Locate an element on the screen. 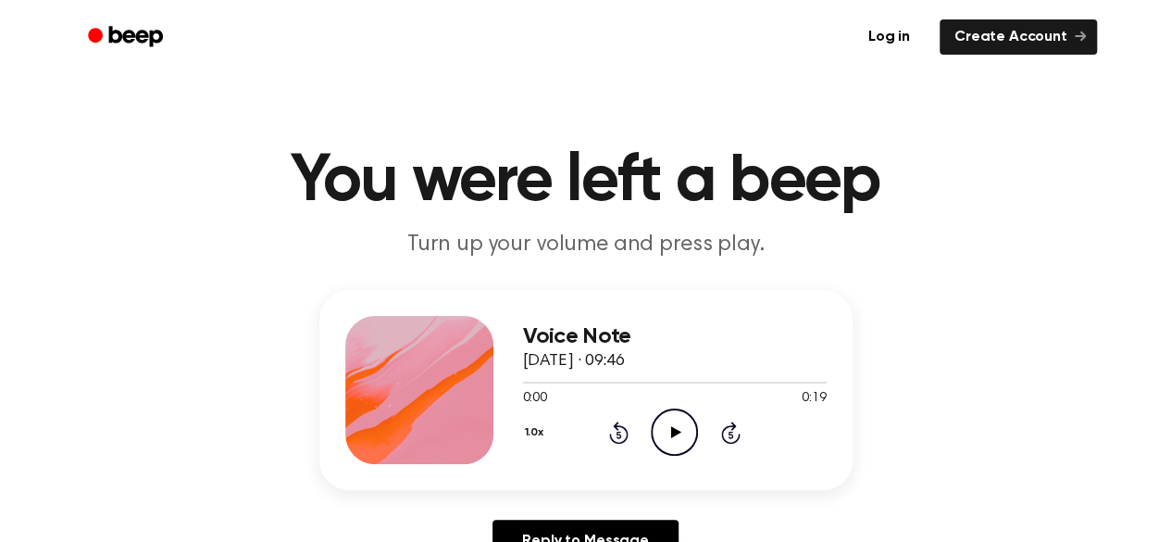 This screenshot has height=542, width=1171. a: Create Account is located at coordinates (1019, 37).